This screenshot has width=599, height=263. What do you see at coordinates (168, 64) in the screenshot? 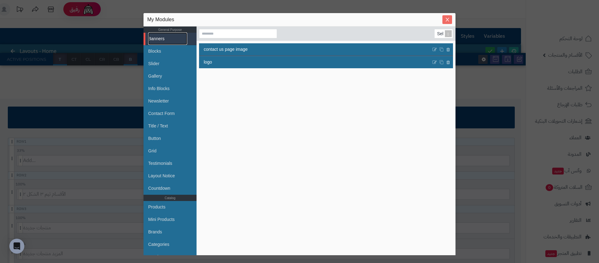
I see `a: Slider` at bounding box center [168, 64].